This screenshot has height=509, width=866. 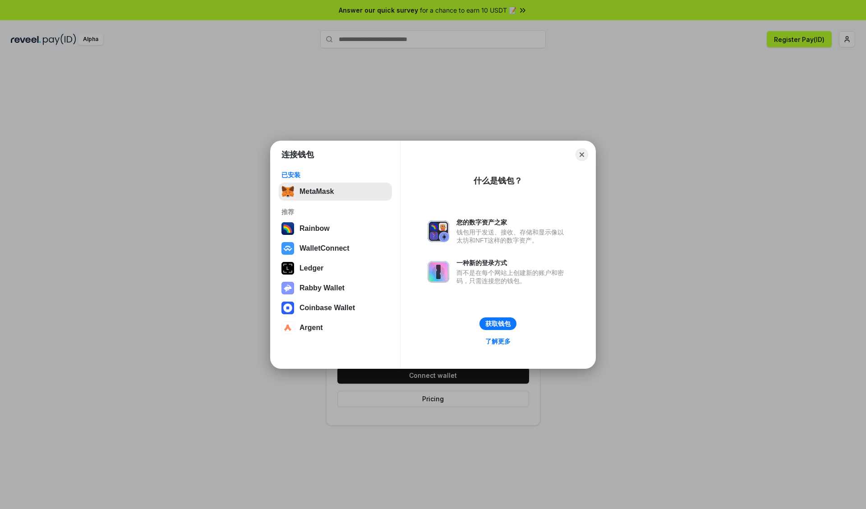 I want to click on div: 什么是钱包？, so click(x=498, y=181).